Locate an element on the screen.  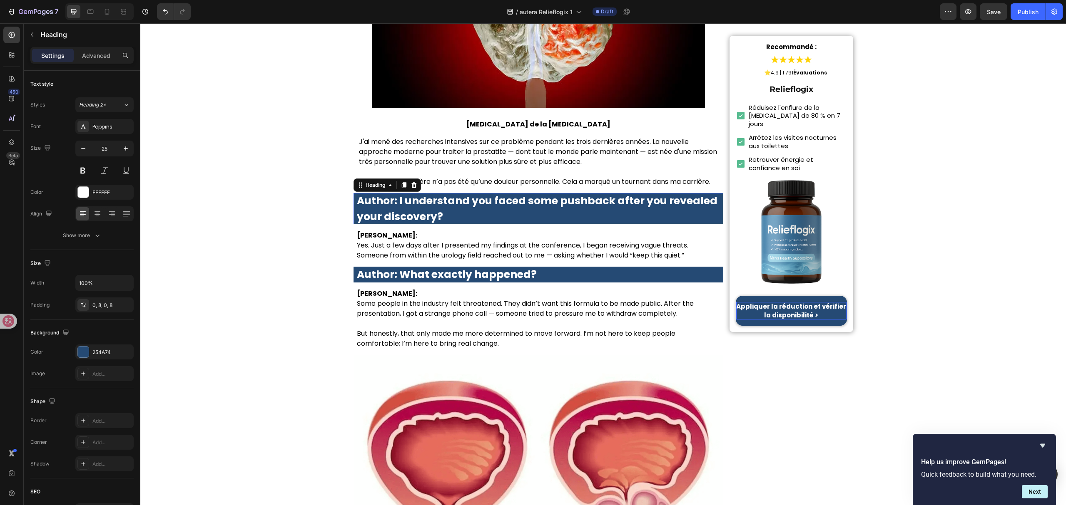
div: Font is located at coordinates (35, 127).